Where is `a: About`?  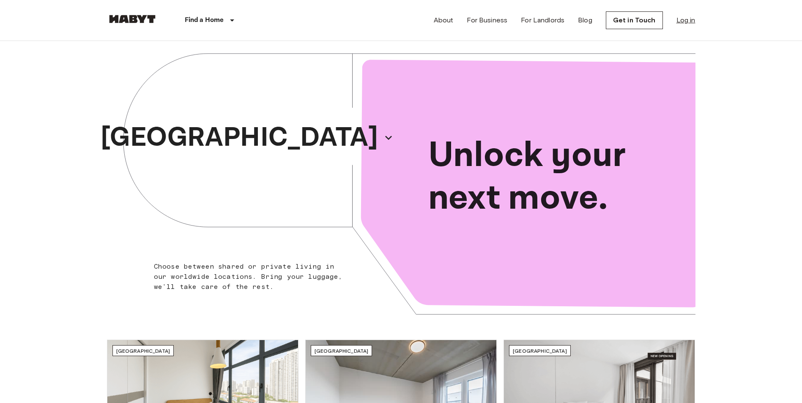 a: About is located at coordinates (443, 20).